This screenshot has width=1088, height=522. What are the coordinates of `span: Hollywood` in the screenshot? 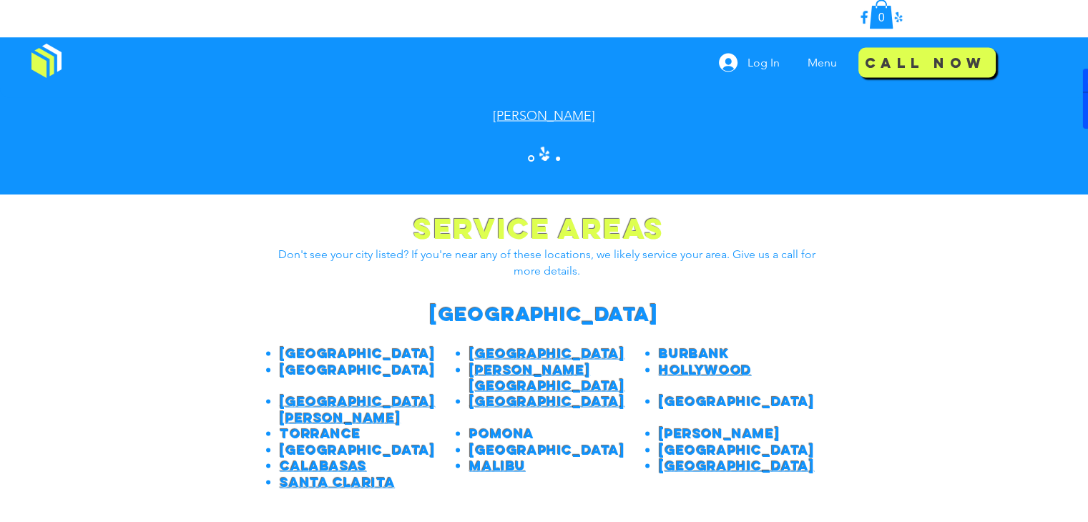 It's located at (704, 370).